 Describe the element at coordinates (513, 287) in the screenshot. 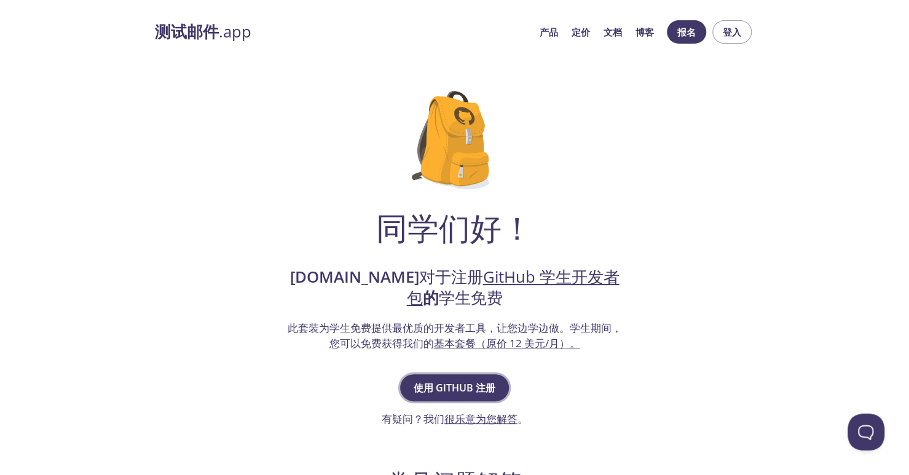

I see `font: GitHub 学生开发者包` at that location.